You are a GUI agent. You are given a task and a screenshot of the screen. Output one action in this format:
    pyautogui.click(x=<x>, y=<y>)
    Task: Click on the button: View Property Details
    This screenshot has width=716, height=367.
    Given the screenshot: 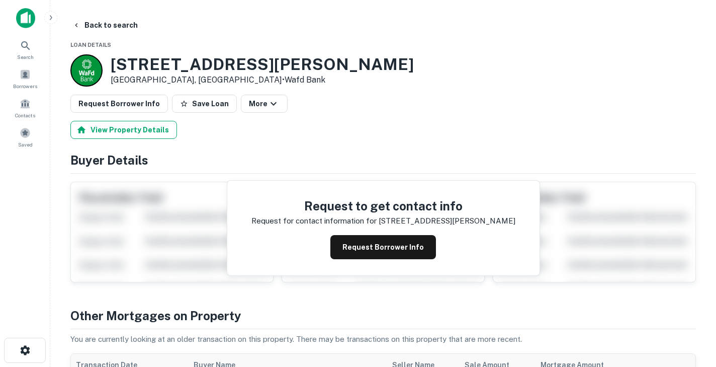 What is the action you would take?
    pyautogui.click(x=124, y=130)
    